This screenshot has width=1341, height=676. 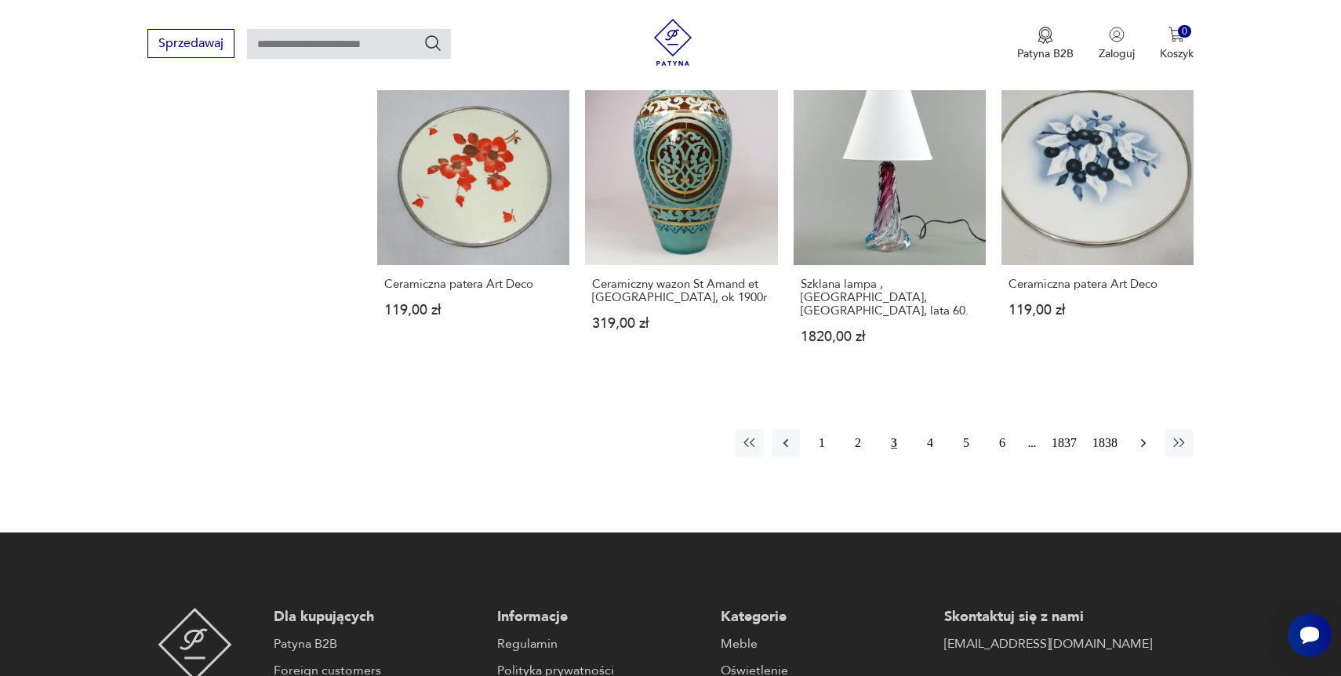 What do you see at coordinates (1177, 35) in the screenshot?
I see `img: Ikona koszyka` at bounding box center [1177, 35].